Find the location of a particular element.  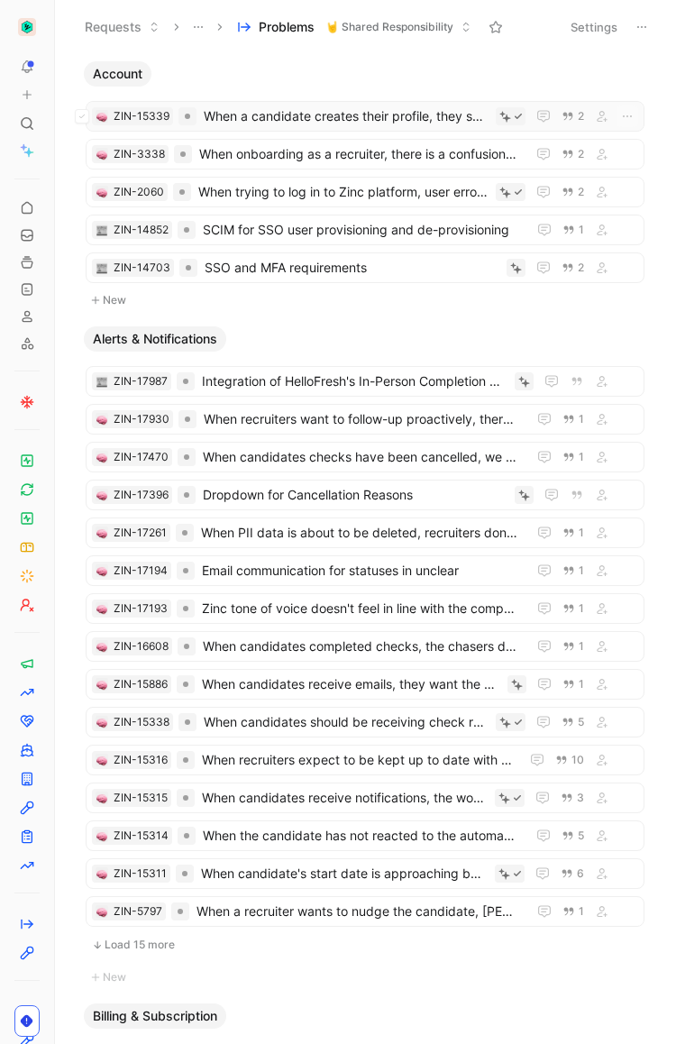

div: ZIN-17987 is located at coordinates (141, 382).